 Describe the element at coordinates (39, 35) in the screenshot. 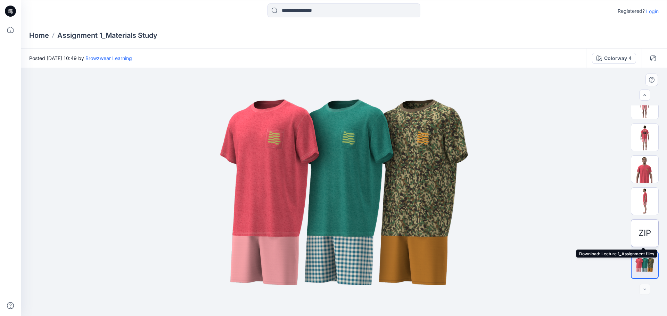

I see `p: Home` at that location.